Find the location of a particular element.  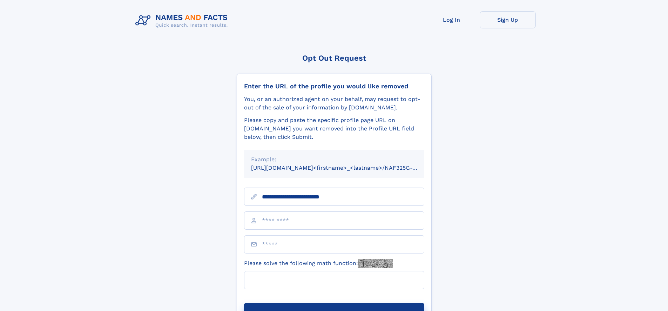

a: Sign Up is located at coordinates (508, 20).